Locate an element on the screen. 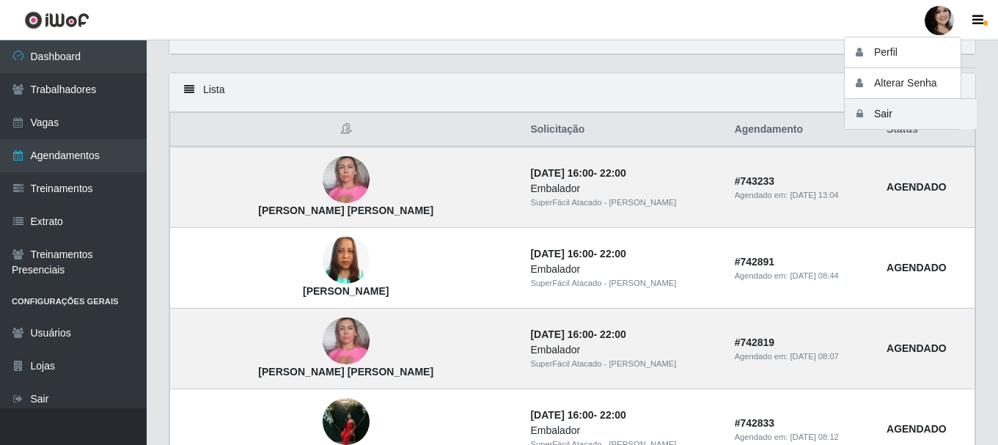  button: Sair is located at coordinates (911, 114).